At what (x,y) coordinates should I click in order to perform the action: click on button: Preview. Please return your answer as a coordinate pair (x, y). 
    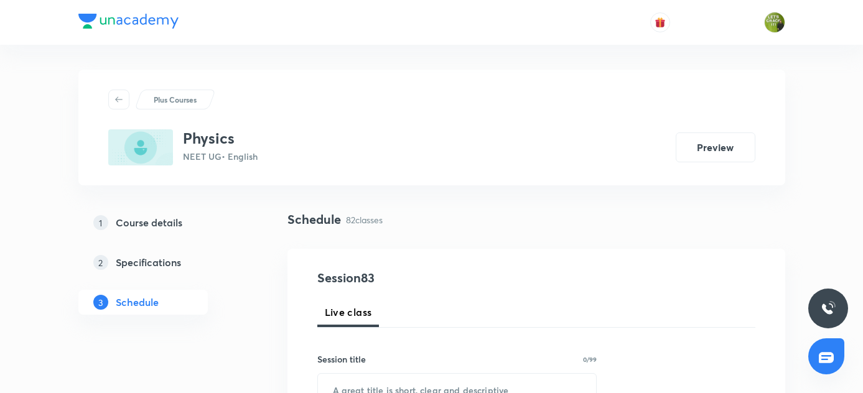
    Looking at the image, I should click on (715, 147).